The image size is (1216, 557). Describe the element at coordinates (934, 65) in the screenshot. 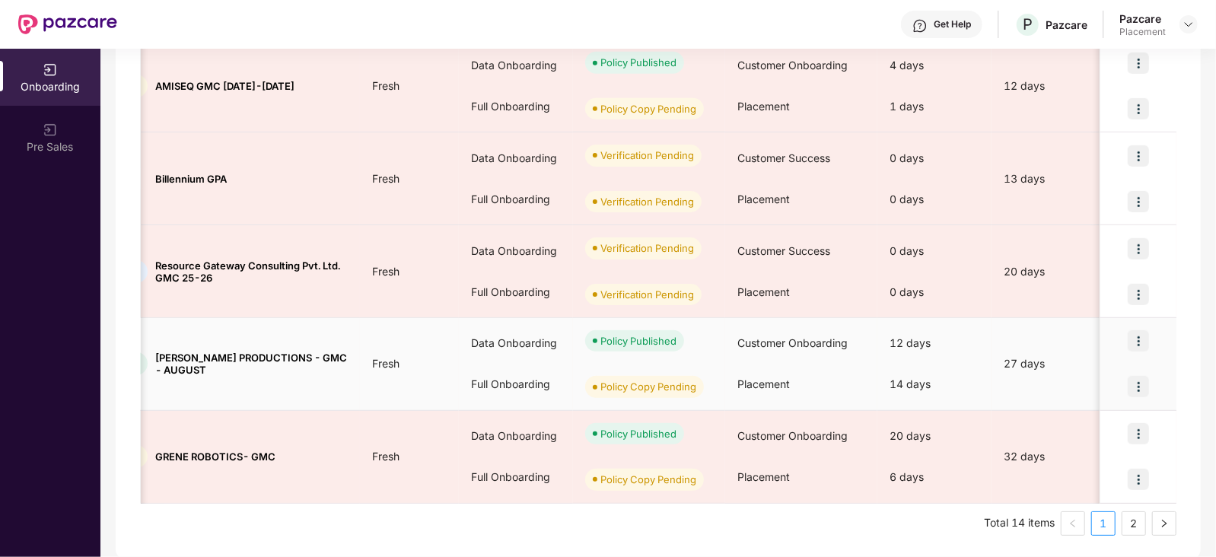

I see `div: 4 days` at that location.